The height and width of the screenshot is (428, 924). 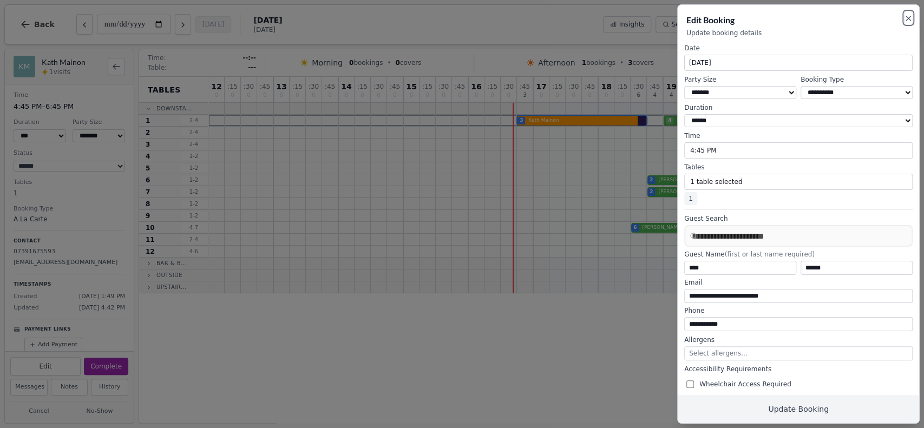 What do you see at coordinates (799, 254) in the screenshot?
I see `label: Guest Name` at bounding box center [799, 254].